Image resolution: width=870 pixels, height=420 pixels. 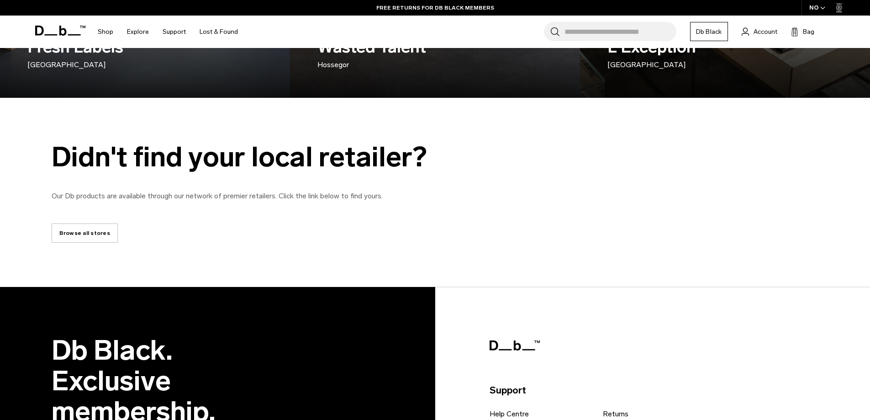 What do you see at coordinates (138, 32) in the screenshot?
I see `a: Explore` at bounding box center [138, 32].